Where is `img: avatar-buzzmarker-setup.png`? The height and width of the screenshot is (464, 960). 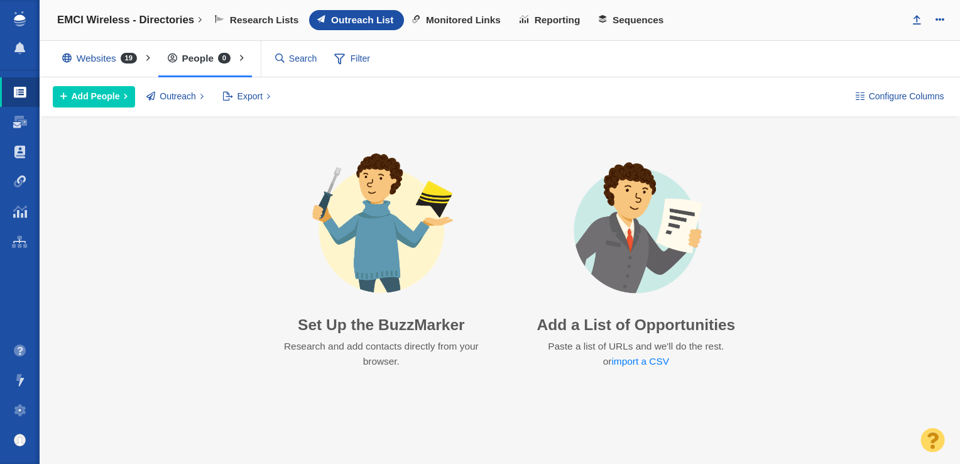 img: avatar-buzzmarker-setup.png is located at coordinates (381, 229).